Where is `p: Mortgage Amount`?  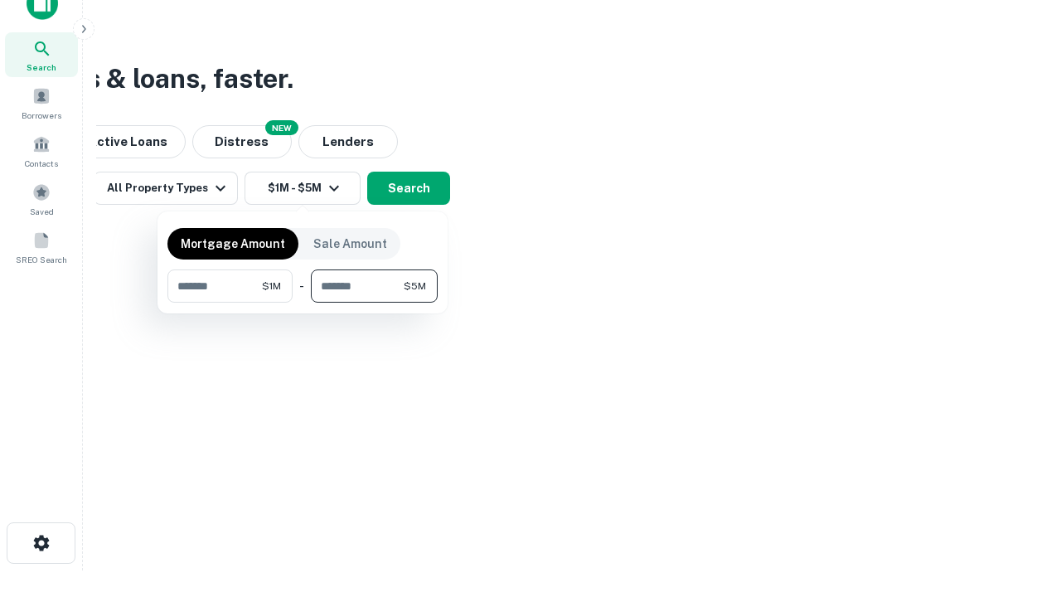
p: Mortgage Amount is located at coordinates (233, 244).